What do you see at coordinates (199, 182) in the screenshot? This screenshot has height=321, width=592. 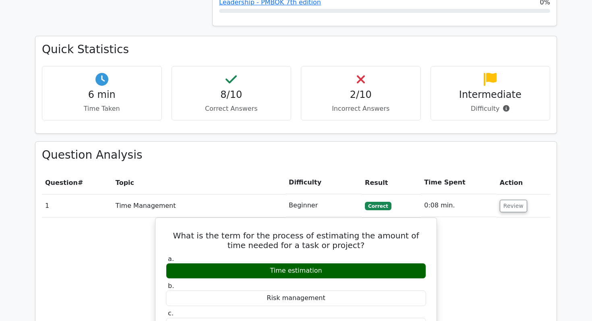 I see `th: Topic` at bounding box center [199, 182].